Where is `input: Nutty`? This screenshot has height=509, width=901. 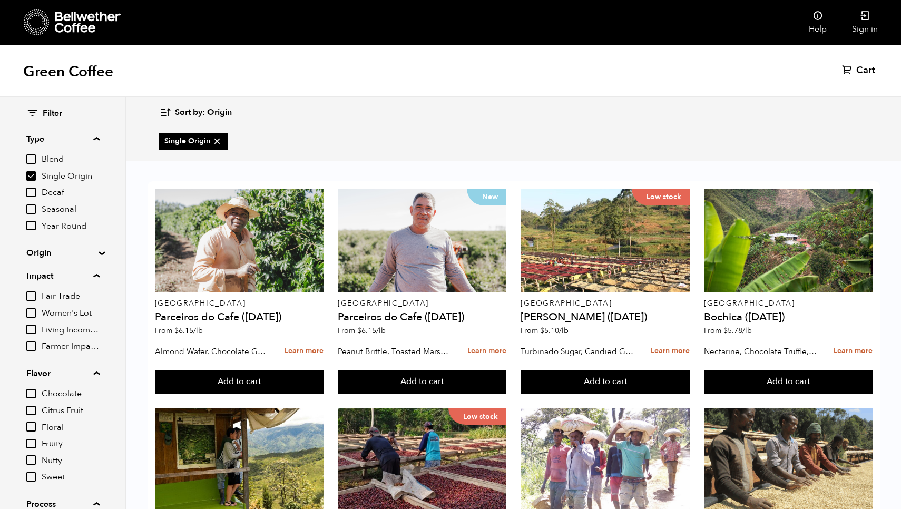
input: Nutty is located at coordinates (31, 460).